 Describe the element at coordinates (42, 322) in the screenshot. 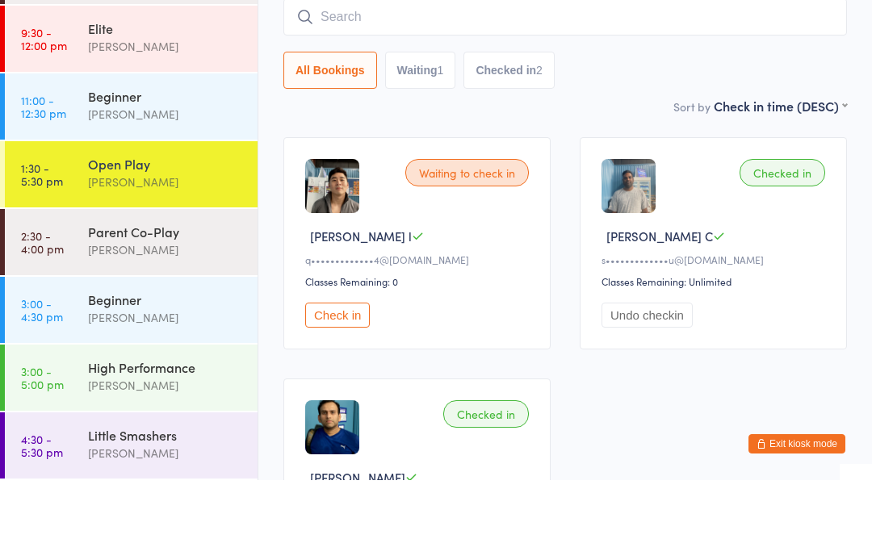

I see `time: 2:30 - 4:00 pm` at that location.